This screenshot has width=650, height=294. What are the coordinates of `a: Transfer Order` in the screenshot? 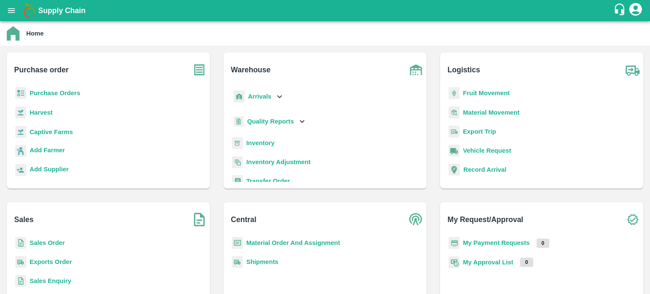 It's located at (268, 181).